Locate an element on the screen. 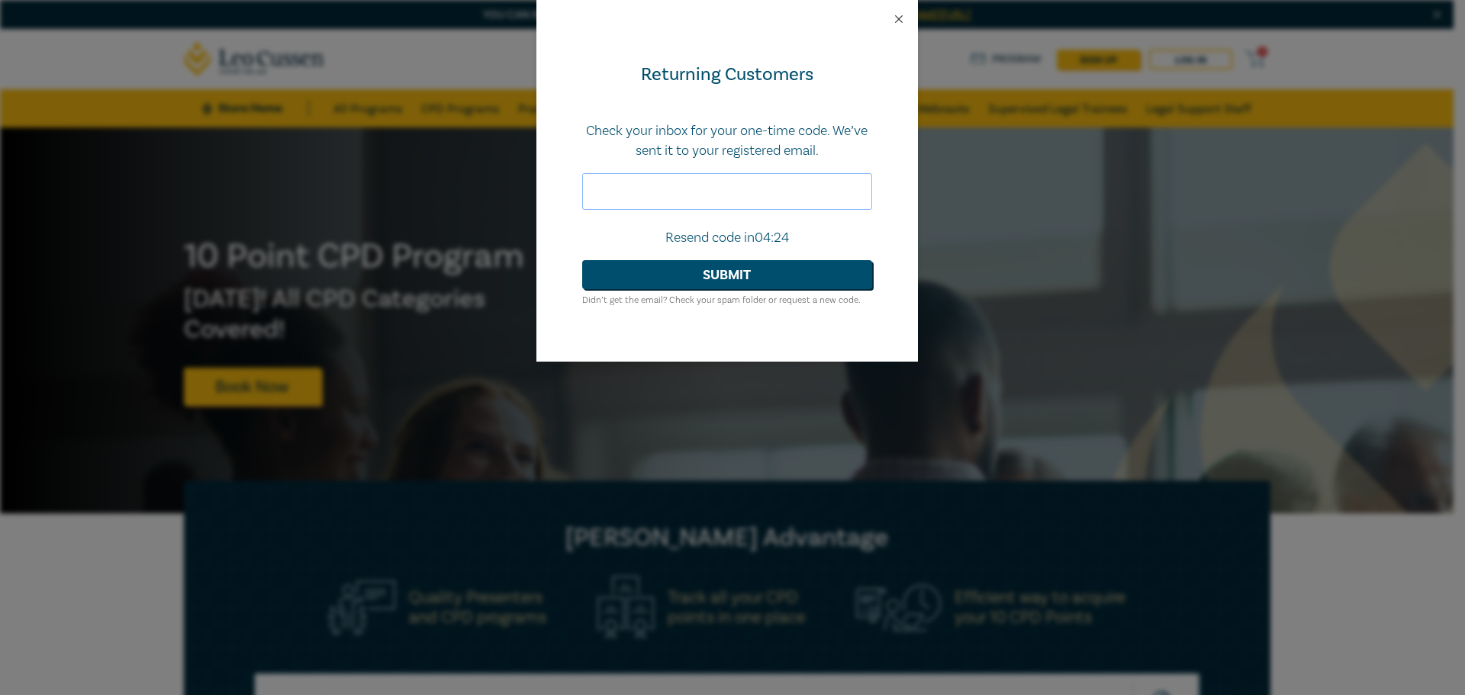 This screenshot has width=1465, height=695. p: Check your inbox for your one-time code. We’ve sent it to your registered email. is located at coordinates (727, 141).